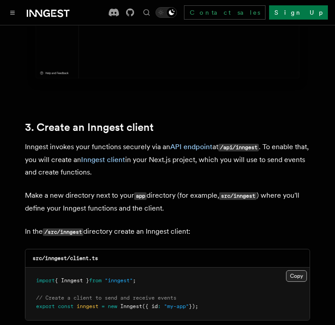 This screenshot has height=325, width=335. What do you see at coordinates (238, 196) in the screenshot?
I see `code: src/inngest` at bounding box center [238, 196].